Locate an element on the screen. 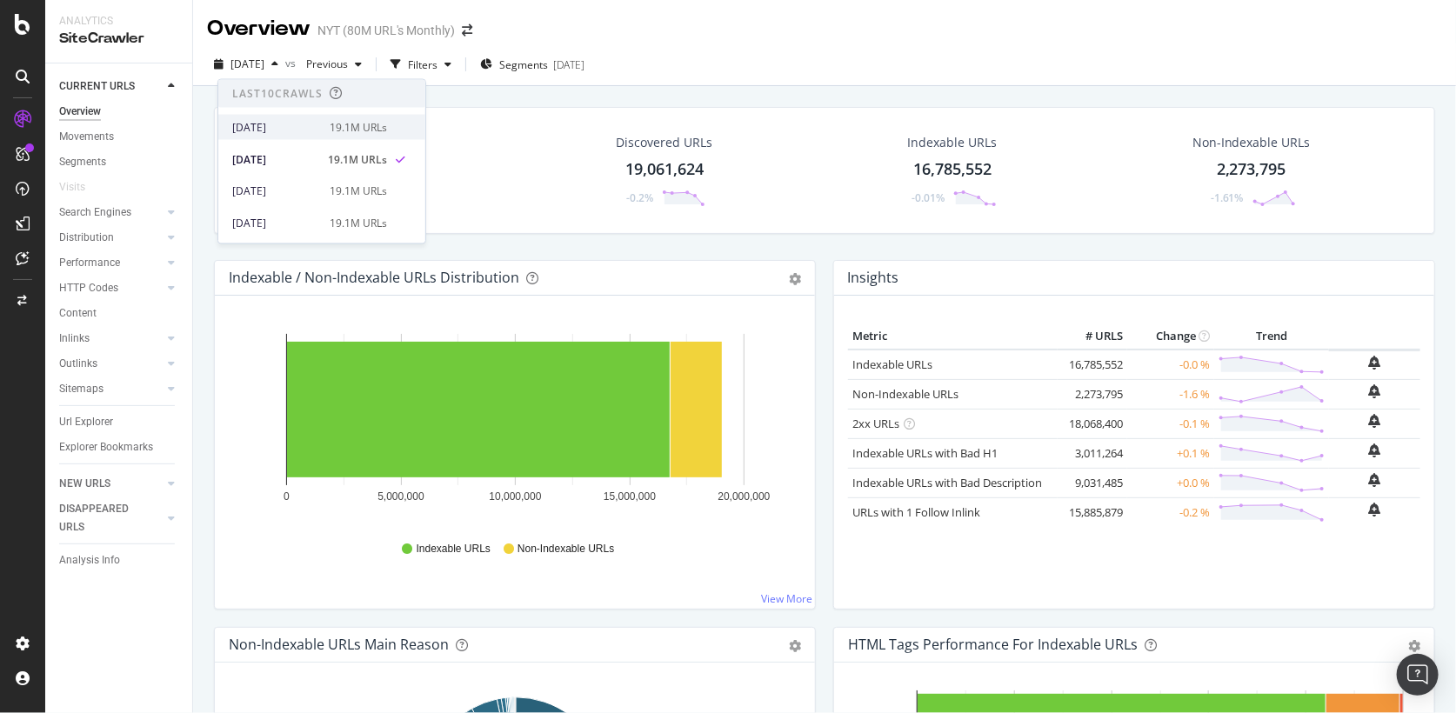  div: Search Engines is located at coordinates (95, 212).